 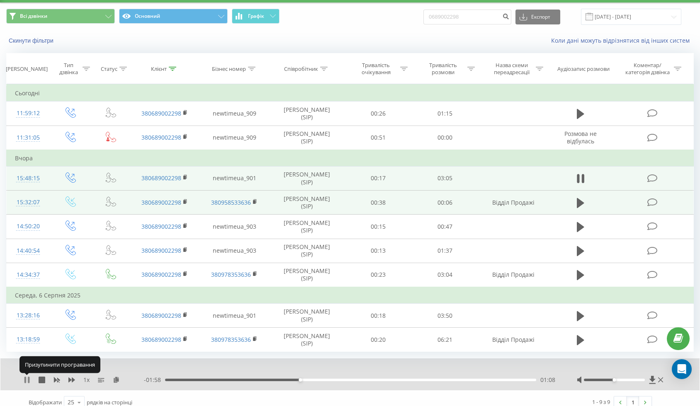 What do you see at coordinates (537, 17) in the screenshot?
I see `button: Експорт` at bounding box center [537, 17].